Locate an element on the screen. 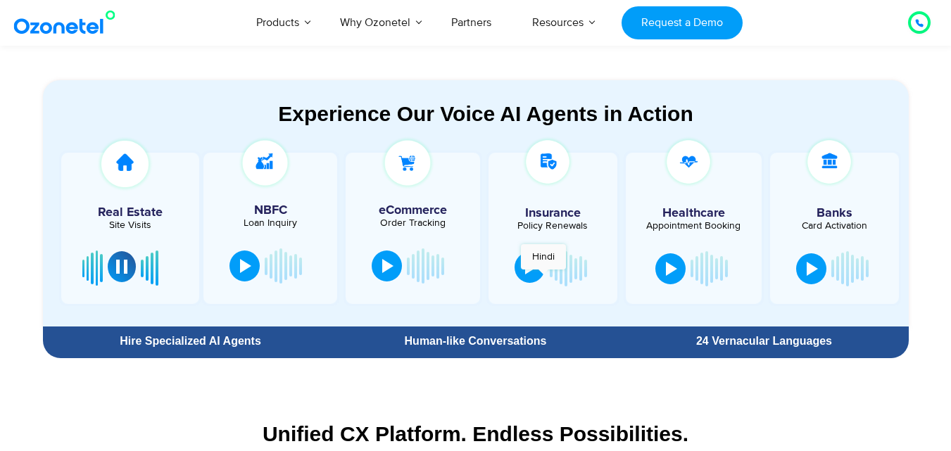 The width and height of the screenshot is (951, 451). div: Loan Inquiry is located at coordinates (270, 223).